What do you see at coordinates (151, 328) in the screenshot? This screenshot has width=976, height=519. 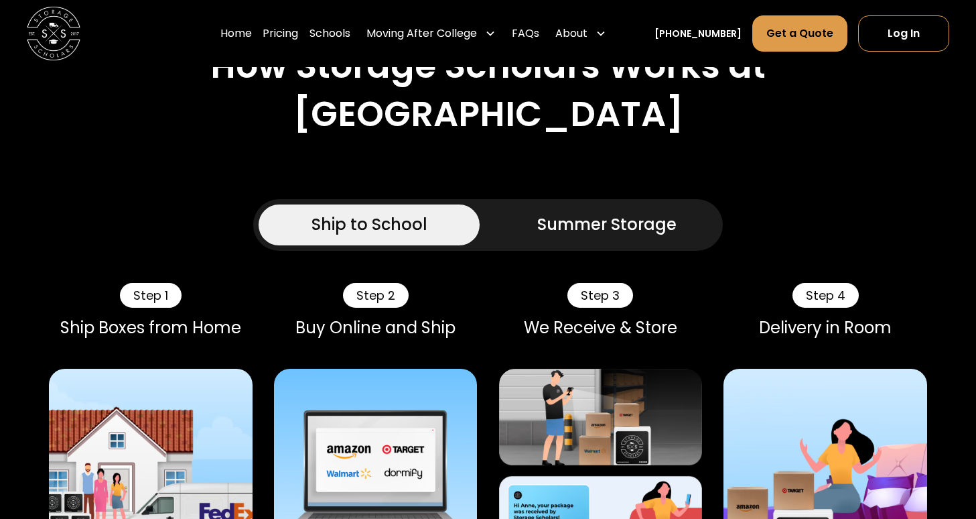 I see `div: Ship Boxes from Home` at bounding box center [151, 328].